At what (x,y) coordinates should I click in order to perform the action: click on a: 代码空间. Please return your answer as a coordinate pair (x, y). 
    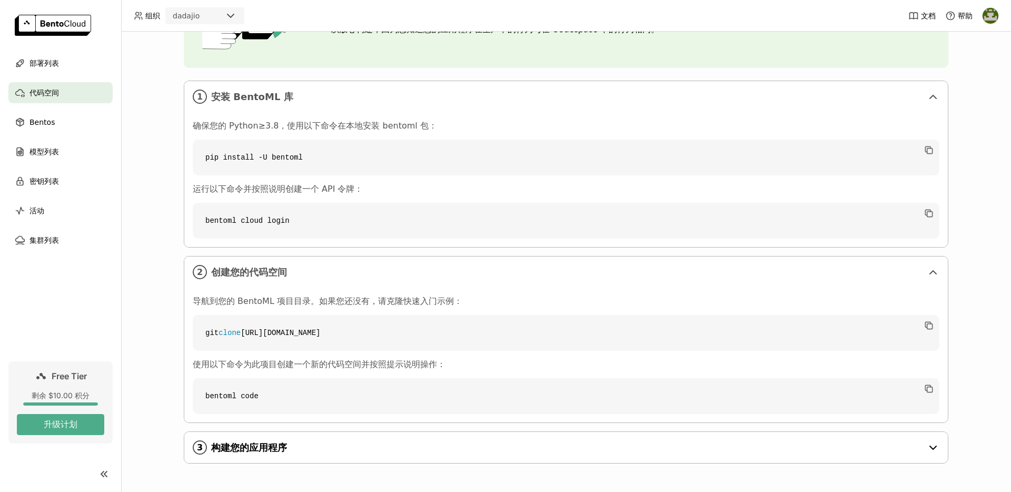
    Looking at the image, I should click on (61, 93).